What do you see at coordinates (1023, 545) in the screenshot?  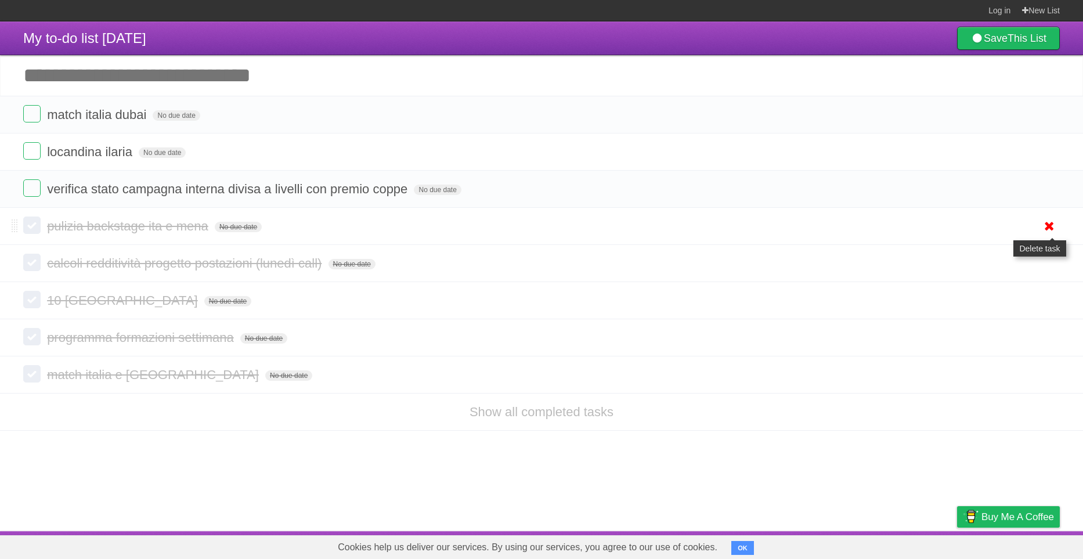 I see `a: Suggest a feature` at bounding box center [1023, 545].